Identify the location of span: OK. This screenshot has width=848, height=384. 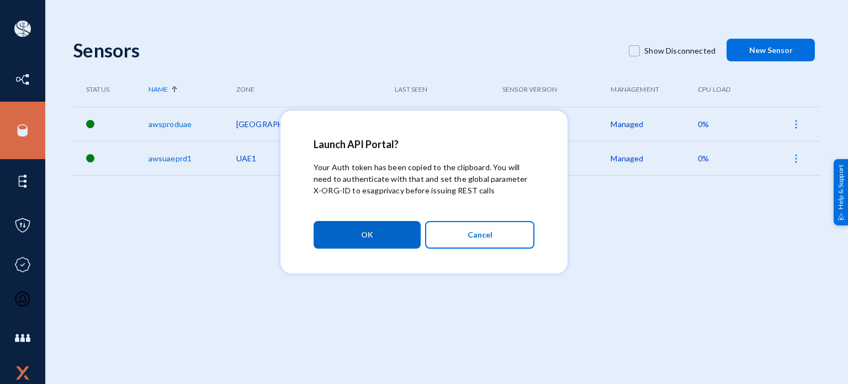
(367, 235).